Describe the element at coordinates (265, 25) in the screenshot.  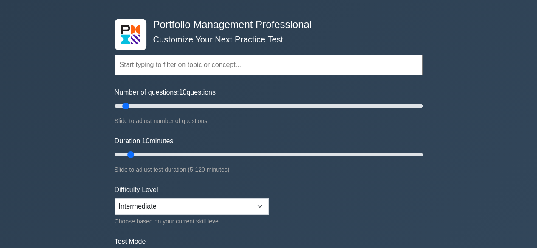
I see `h4: Portfolio Management Professional` at that location.